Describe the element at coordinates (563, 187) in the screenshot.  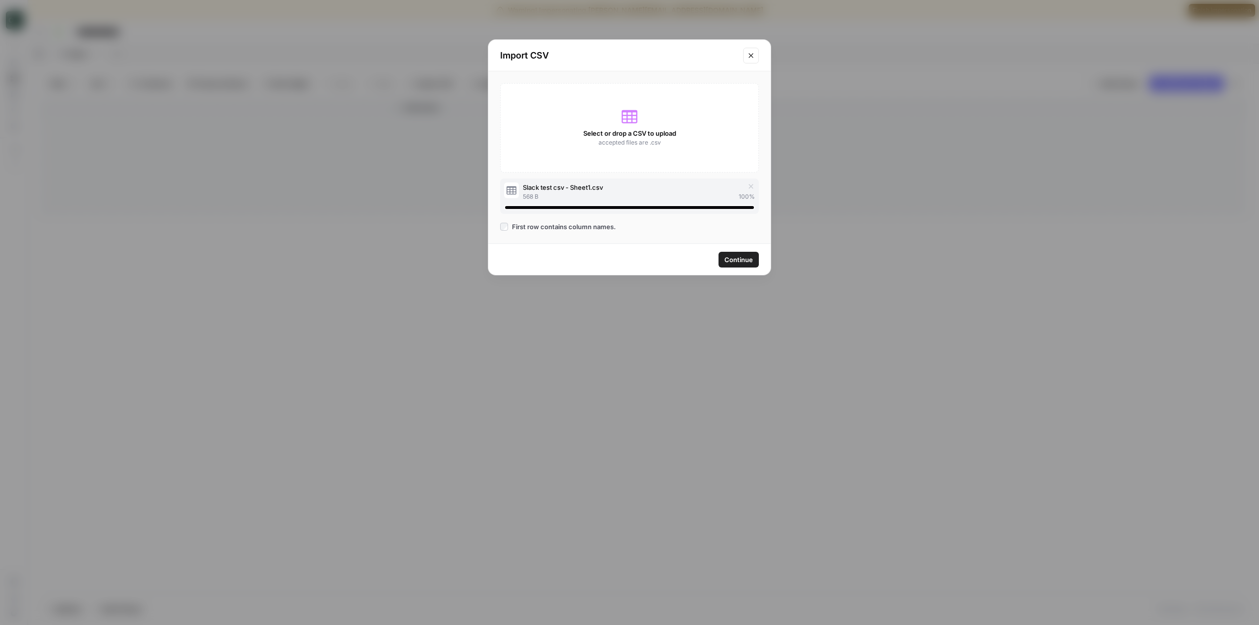
I see `span: Slack test csv - Sheet1.csv` at that location.